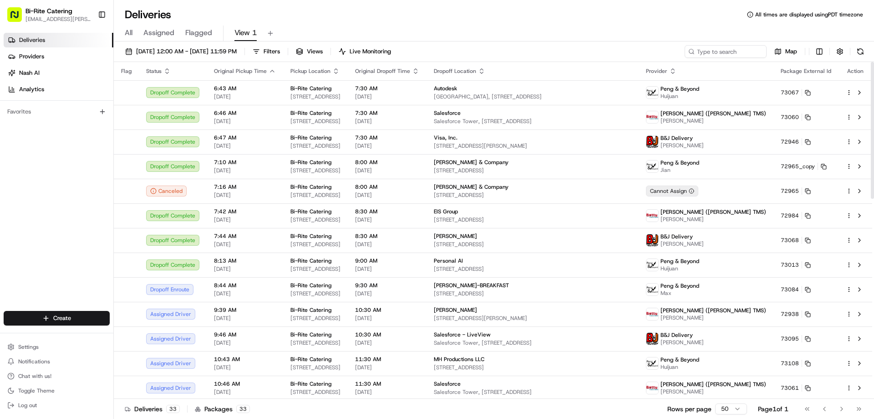 Image resolution: width=874 pixels, height=419 pixels. What do you see at coordinates (166, 191) in the screenshot?
I see `div: Canceled` at bounding box center [166, 191].